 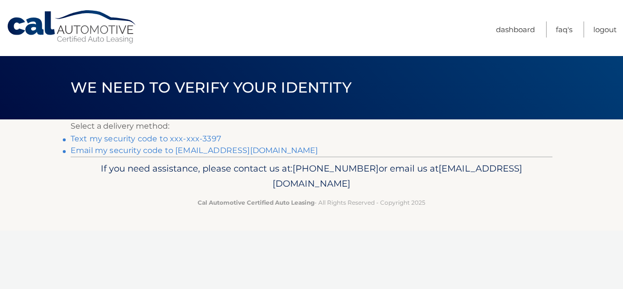 What do you see at coordinates (256, 202) in the screenshot?
I see `strong: Cal Automotive Certified Auto Leasing` at bounding box center [256, 202].